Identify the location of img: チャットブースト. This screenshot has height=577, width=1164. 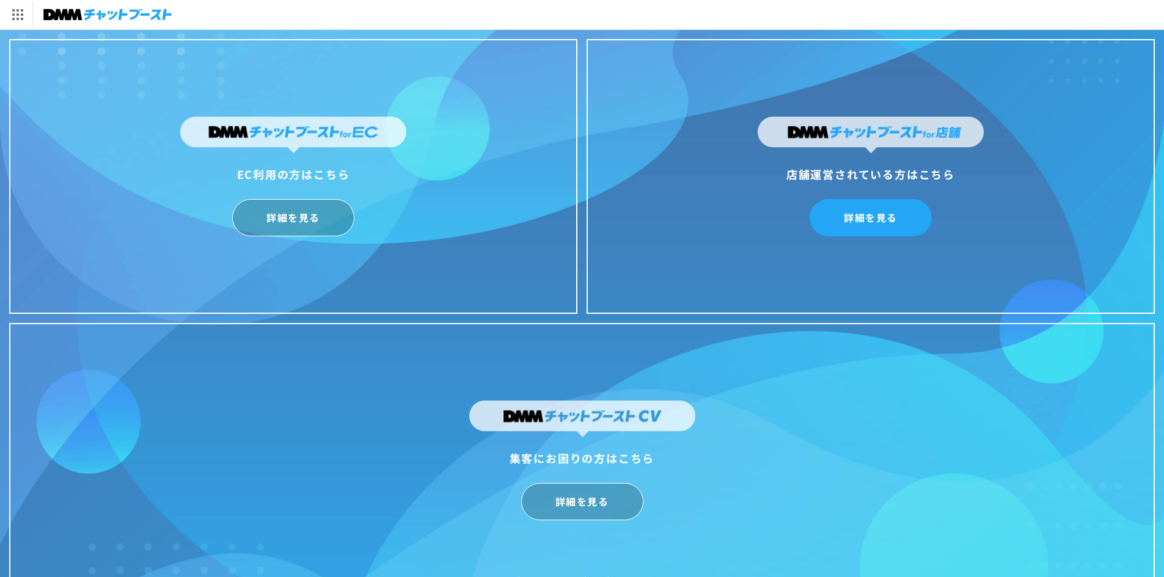
(108, 15).